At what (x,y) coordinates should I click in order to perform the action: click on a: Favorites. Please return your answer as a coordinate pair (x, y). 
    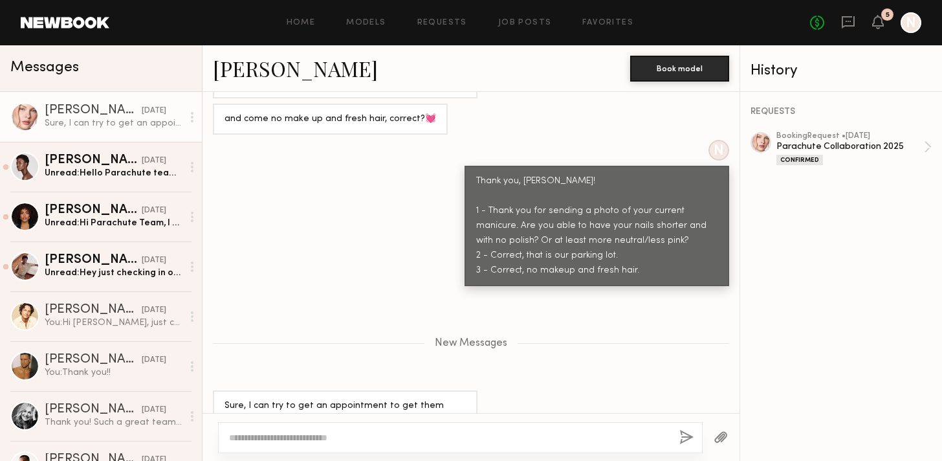
    Looking at the image, I should click on (607, 23).